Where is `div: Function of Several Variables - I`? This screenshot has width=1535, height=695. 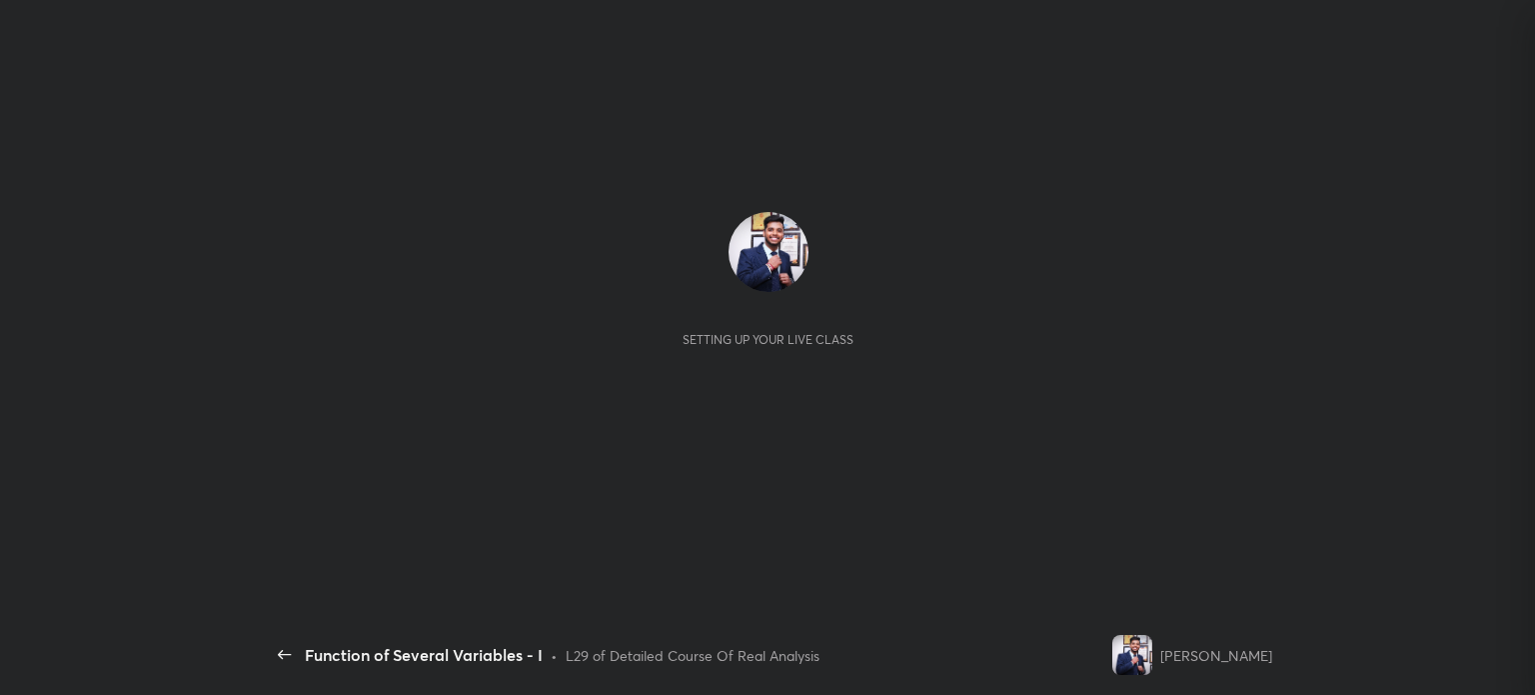
div: Function of Several Variables - I is located at coordinates (424, 655).